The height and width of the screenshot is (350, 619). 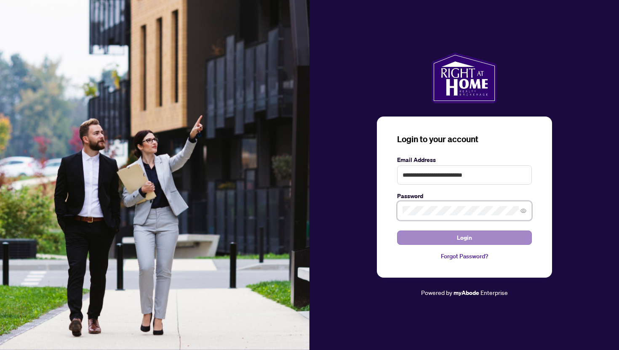 What do you see at coordinates (464, 238) in the screenshot?
I see `span: Login` at bounding box center [464, 238].